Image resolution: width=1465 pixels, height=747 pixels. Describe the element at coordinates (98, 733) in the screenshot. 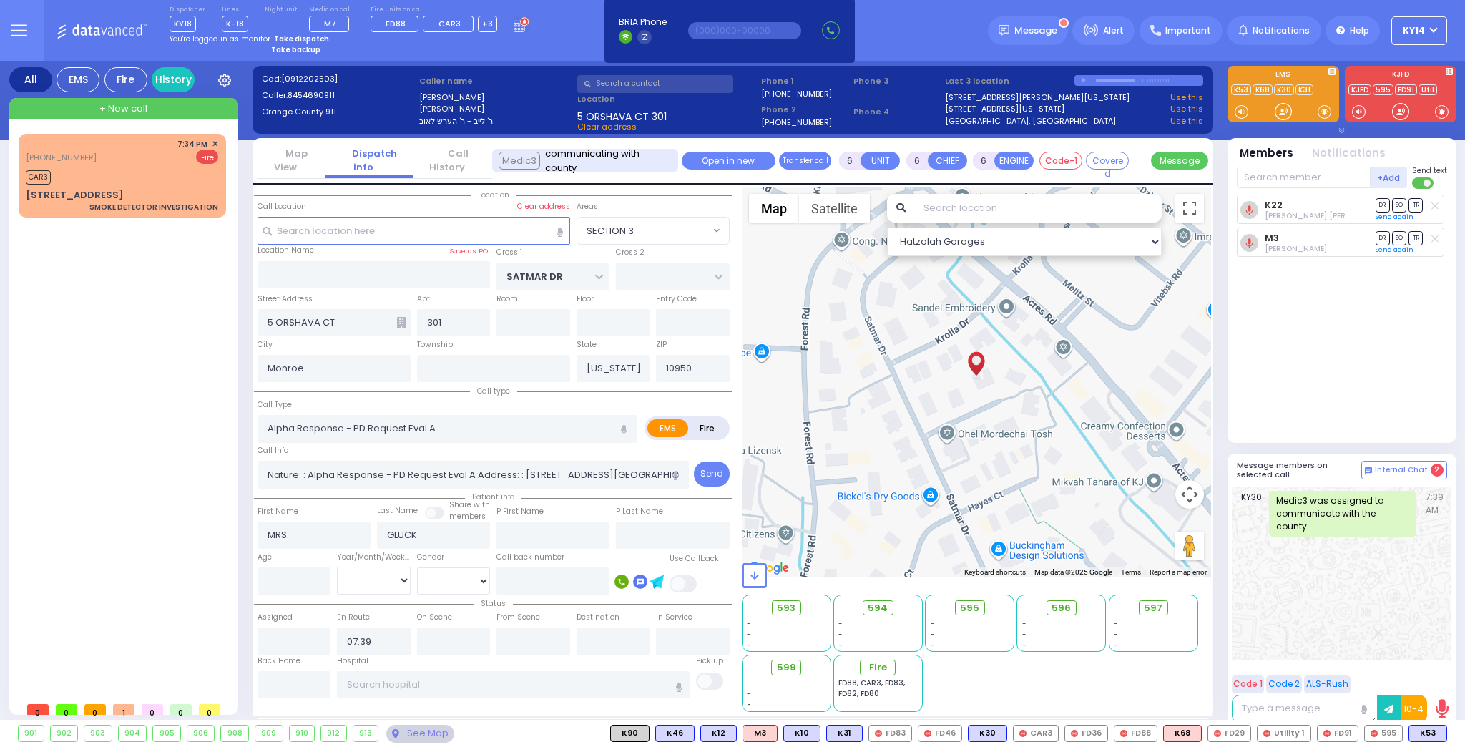

I see `div: 903` at that location.